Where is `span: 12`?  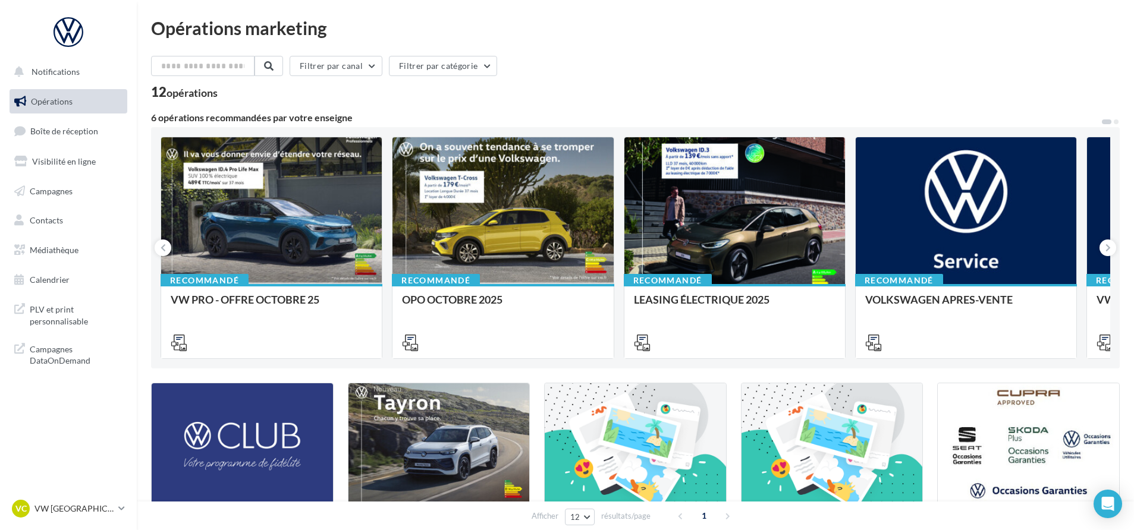
span: 12 is located at coordinates (575, 517).